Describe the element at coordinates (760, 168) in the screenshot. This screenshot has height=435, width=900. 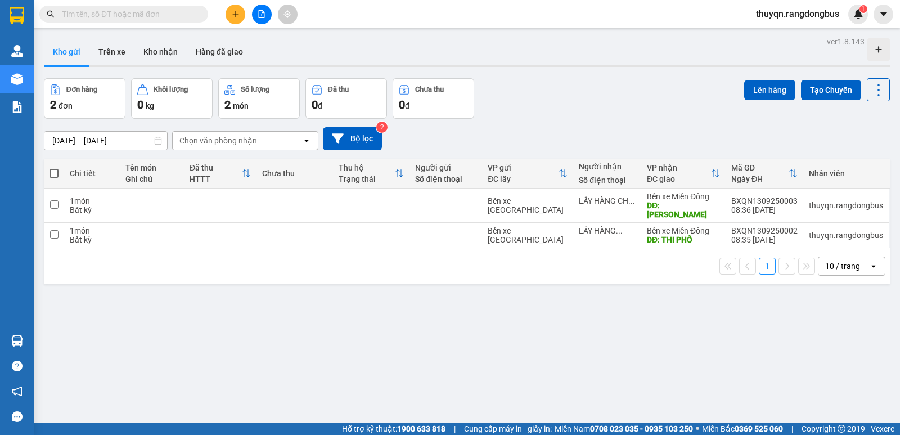
I see `div: Mã GD` at that location.